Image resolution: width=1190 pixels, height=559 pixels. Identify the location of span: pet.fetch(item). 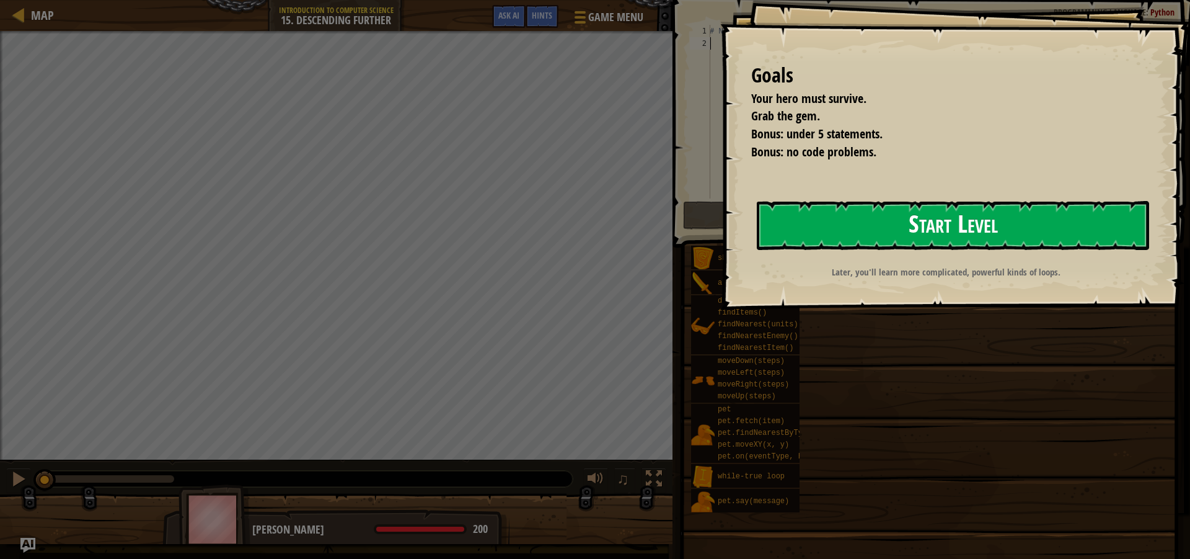
(751, 421).